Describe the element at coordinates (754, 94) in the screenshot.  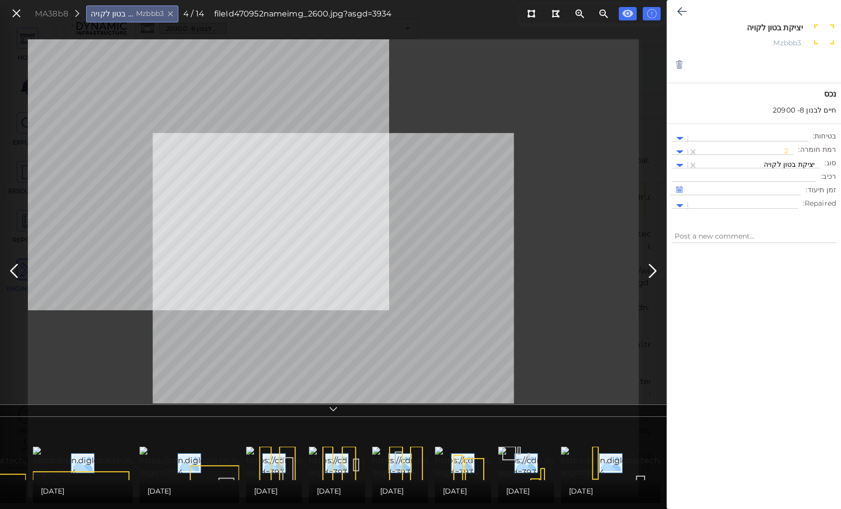
I see `span: נכס` at that location.